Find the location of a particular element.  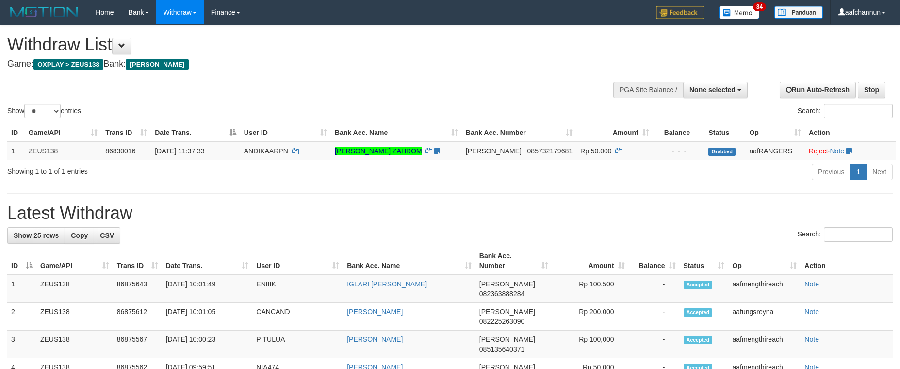

th: Game/API: activate to sort column ascending is located at coordinates (63, 132).